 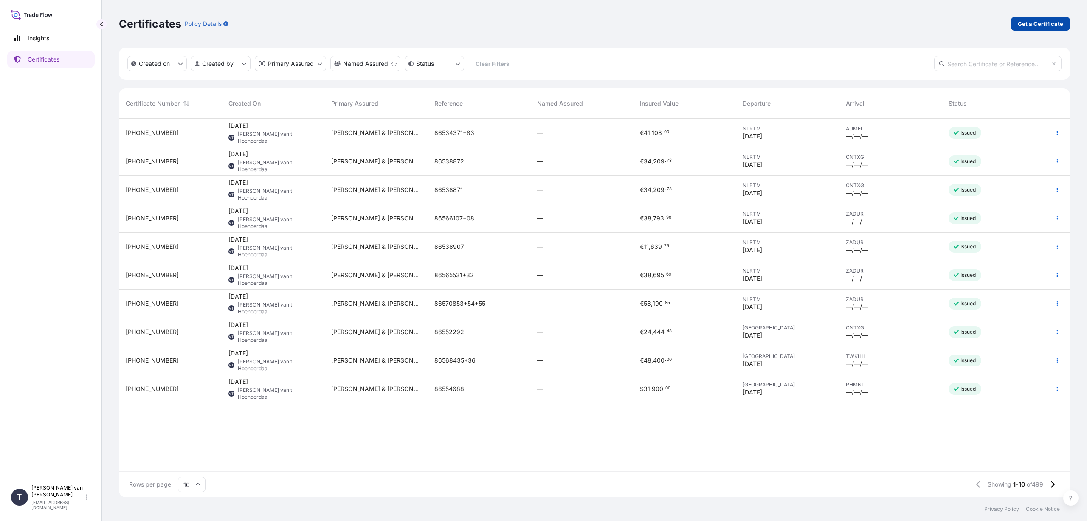 What do you see at coordinates (218, 64) in the screenshot?
I see `p: Created by` at bounding box center [218, 64].